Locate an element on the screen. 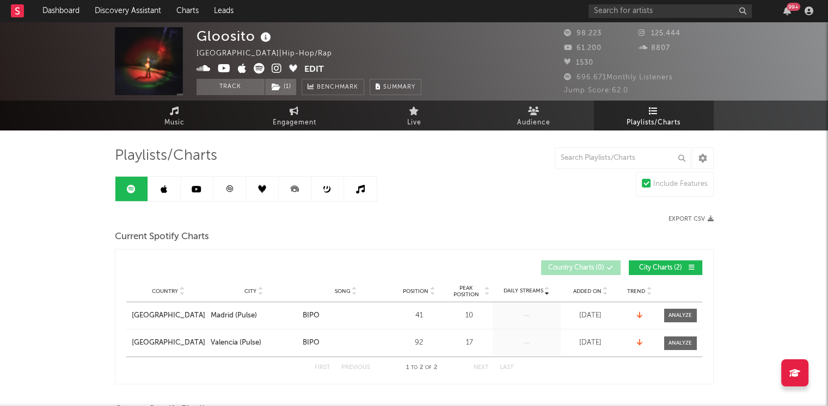 The height and width of the screenshot is (406, 828). span: 125.444 is located at coordinates (659, 33).